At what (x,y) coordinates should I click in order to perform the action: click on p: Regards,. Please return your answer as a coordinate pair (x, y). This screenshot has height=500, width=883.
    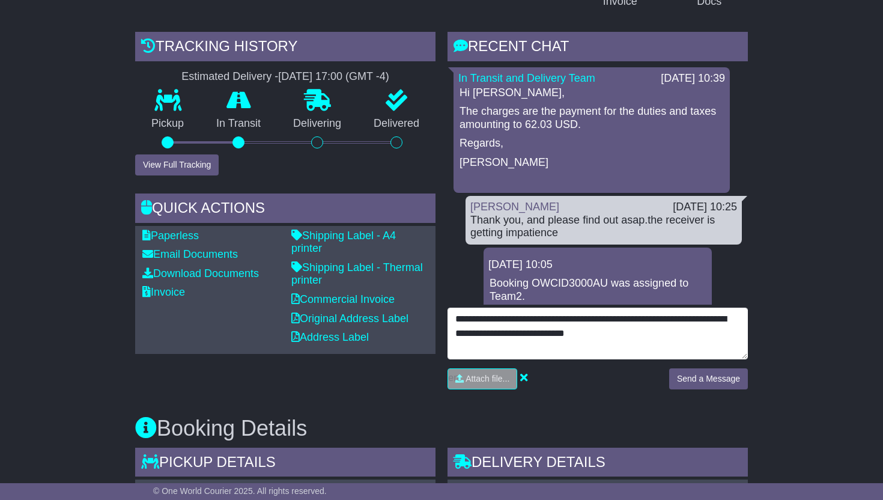
    Looking at the image, I should click on (592, 144).